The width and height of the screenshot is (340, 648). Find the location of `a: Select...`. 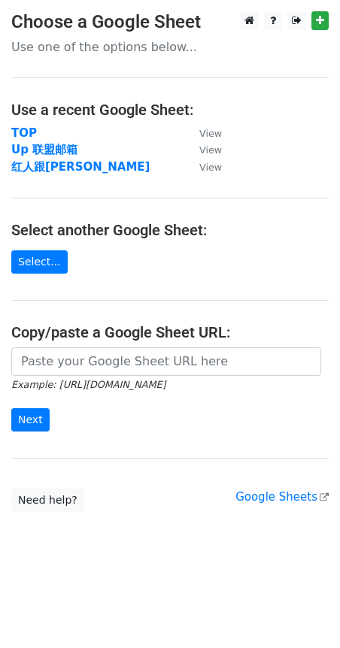

a: Select... is located at coordinates (39, 262).